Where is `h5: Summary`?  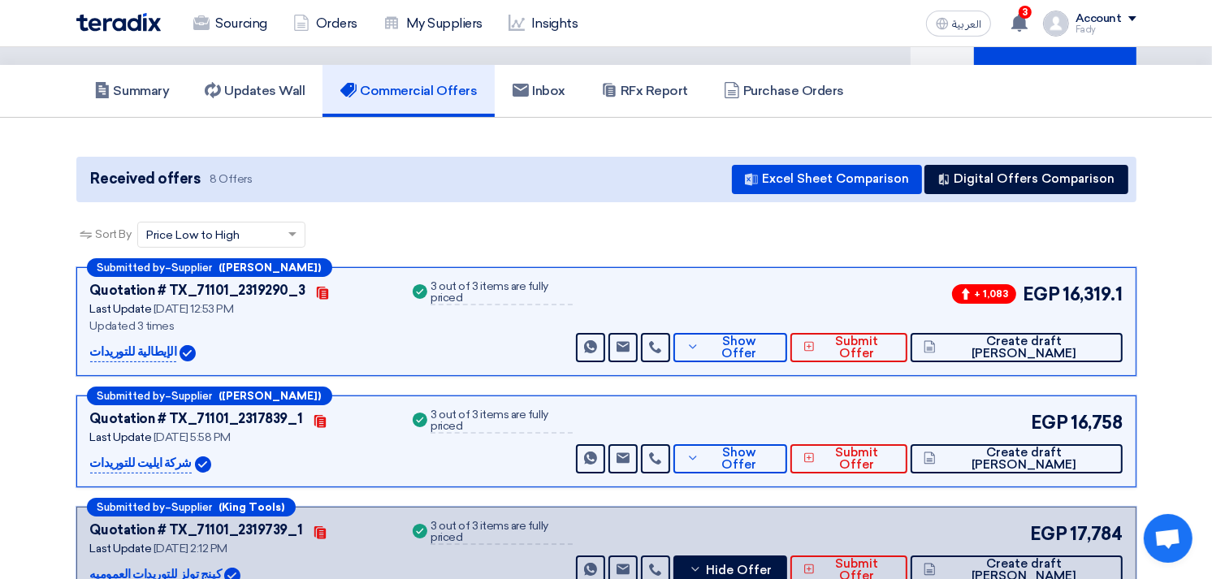
h5: Summary is located at coordinates (132, 91).